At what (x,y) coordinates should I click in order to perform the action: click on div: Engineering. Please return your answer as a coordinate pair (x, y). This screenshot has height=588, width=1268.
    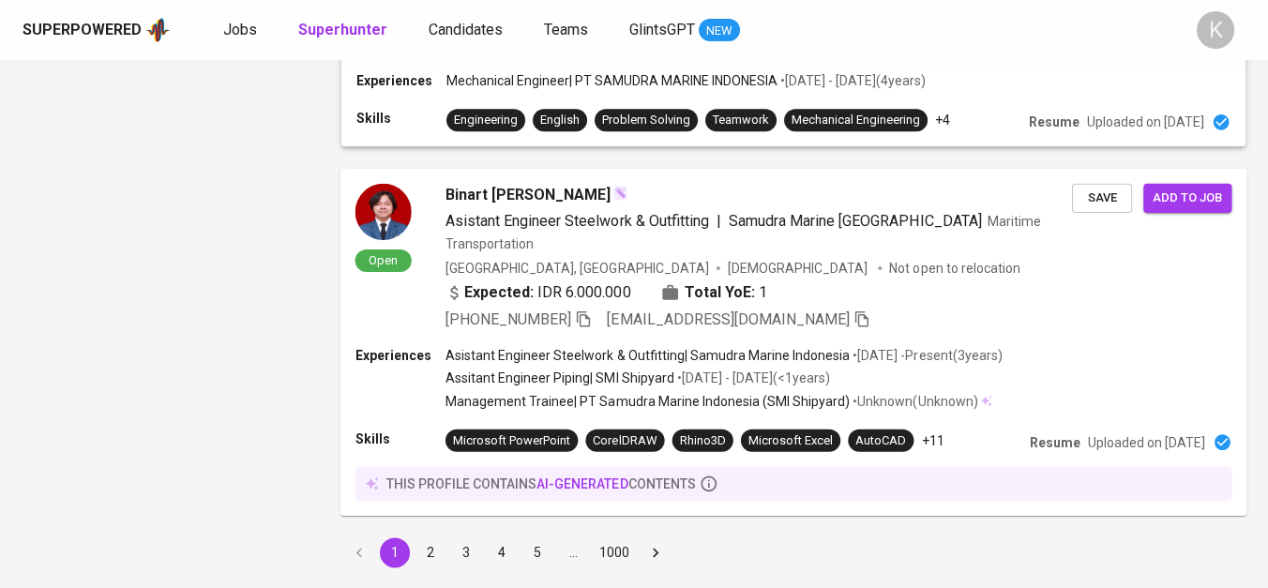
    Looking at the image, I should click on (486, 120).